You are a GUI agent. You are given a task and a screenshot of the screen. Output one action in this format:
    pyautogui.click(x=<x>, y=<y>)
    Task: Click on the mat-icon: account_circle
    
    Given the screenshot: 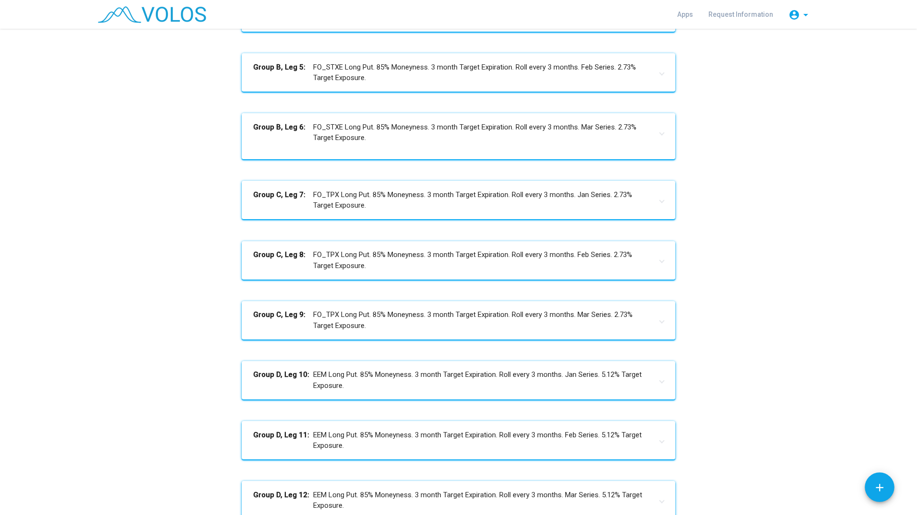 What is the action you would take?
    pyautogui.click(x=794, y=15)
    